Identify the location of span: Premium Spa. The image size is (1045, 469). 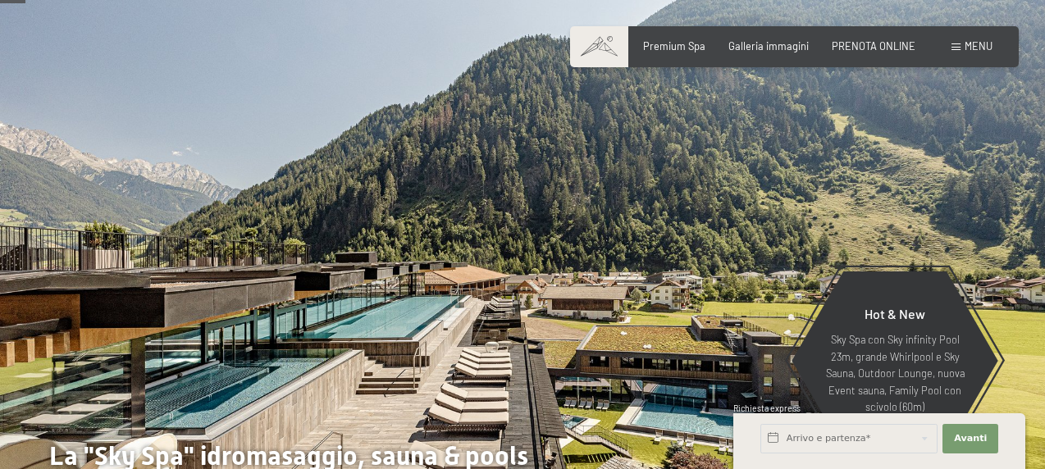
(675, 46).